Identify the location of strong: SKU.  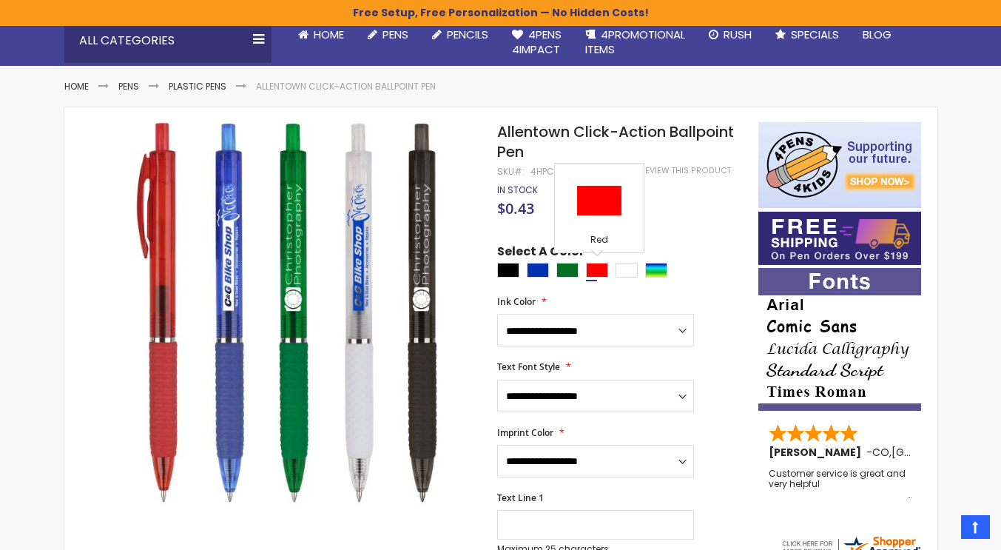
(511, 171).